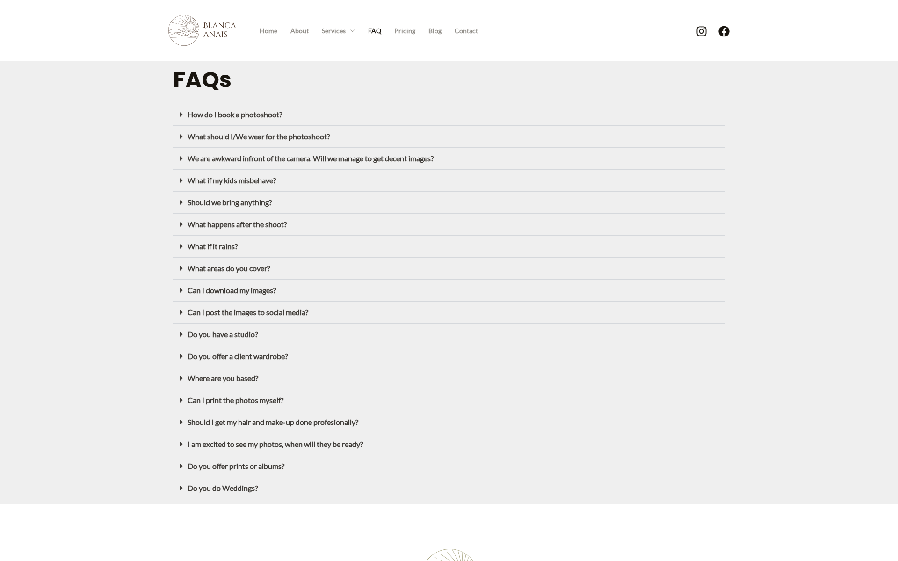 This screenshot has height=561, width=898. I want to click on div: I am excited to see my photos, when will they be ready?, so click(449, 444).